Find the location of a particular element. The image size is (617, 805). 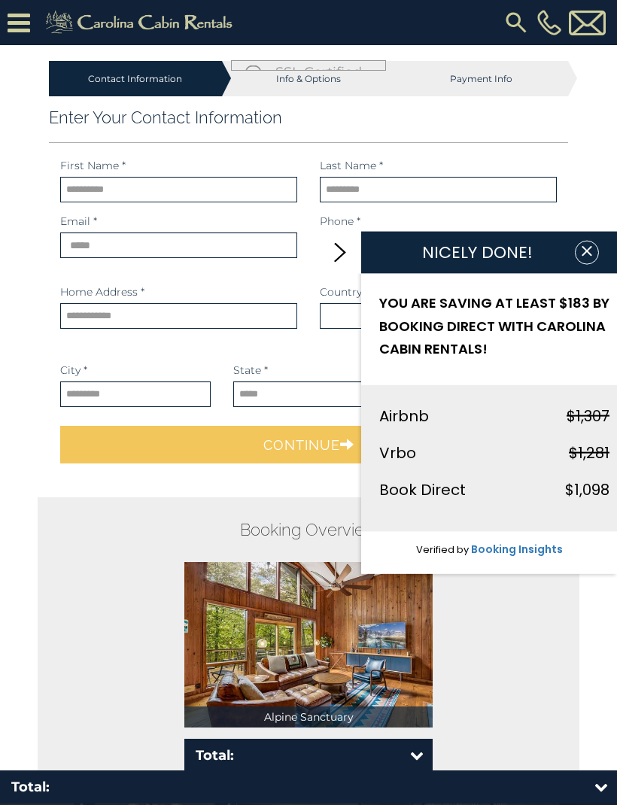

img: search-regular.svg is located at coordinates (516, 23).